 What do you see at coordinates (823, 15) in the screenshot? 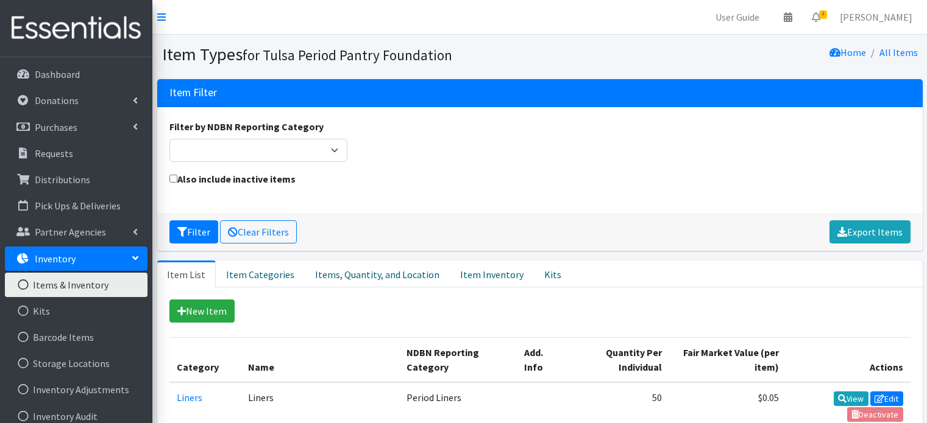
I see `span: 4` at bounding box center [823, 15].